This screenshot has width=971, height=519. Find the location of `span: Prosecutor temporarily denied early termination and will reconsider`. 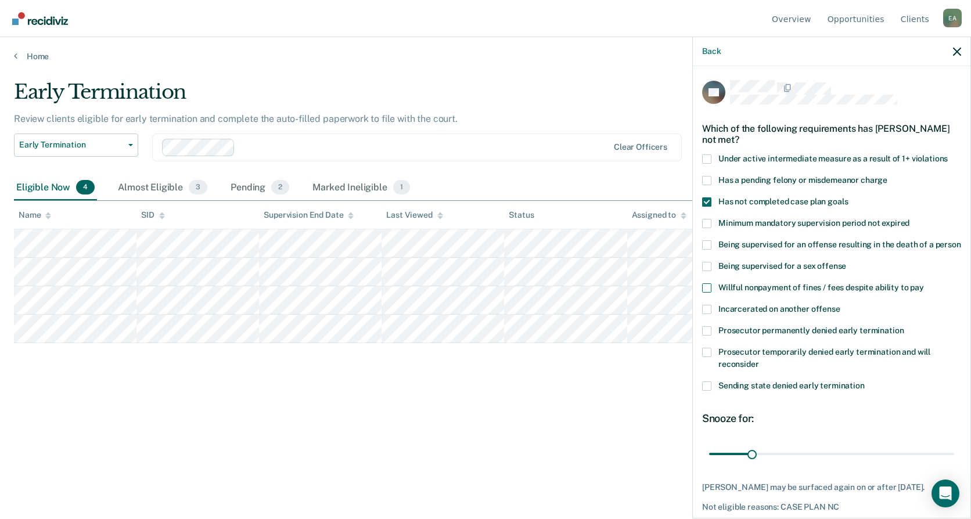

span: Prosecutor temporarily denied early termination and will reconsider is located at coordinates (824, 358).